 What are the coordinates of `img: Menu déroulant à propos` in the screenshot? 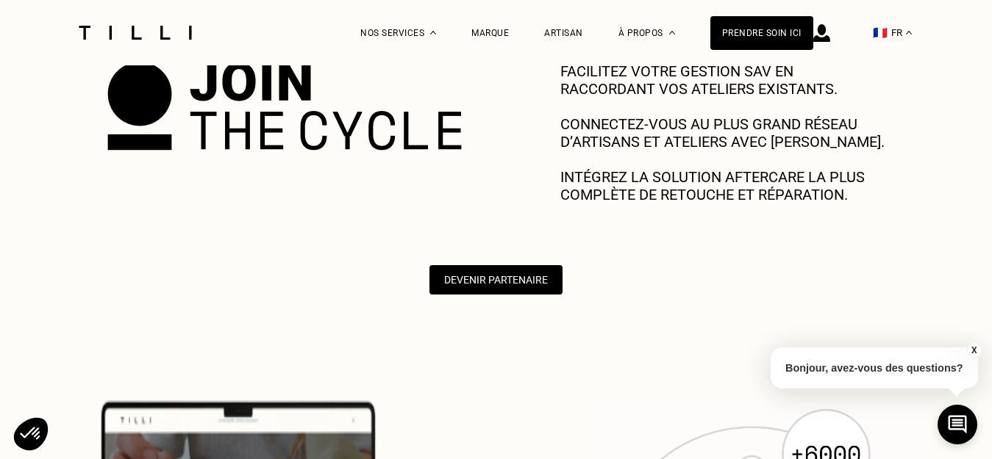 It's located at (672, 32).